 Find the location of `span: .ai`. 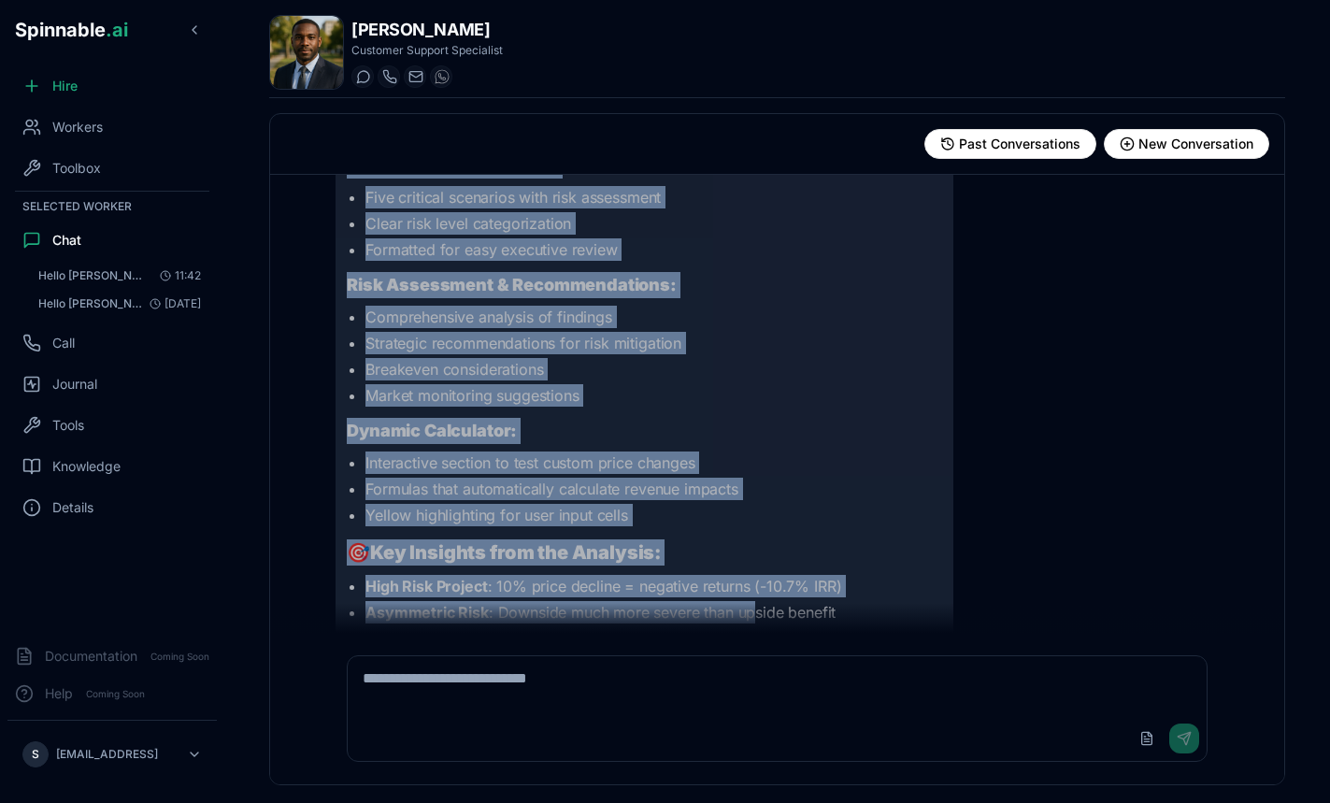

span: .ai is located at coordinates (117, 30).